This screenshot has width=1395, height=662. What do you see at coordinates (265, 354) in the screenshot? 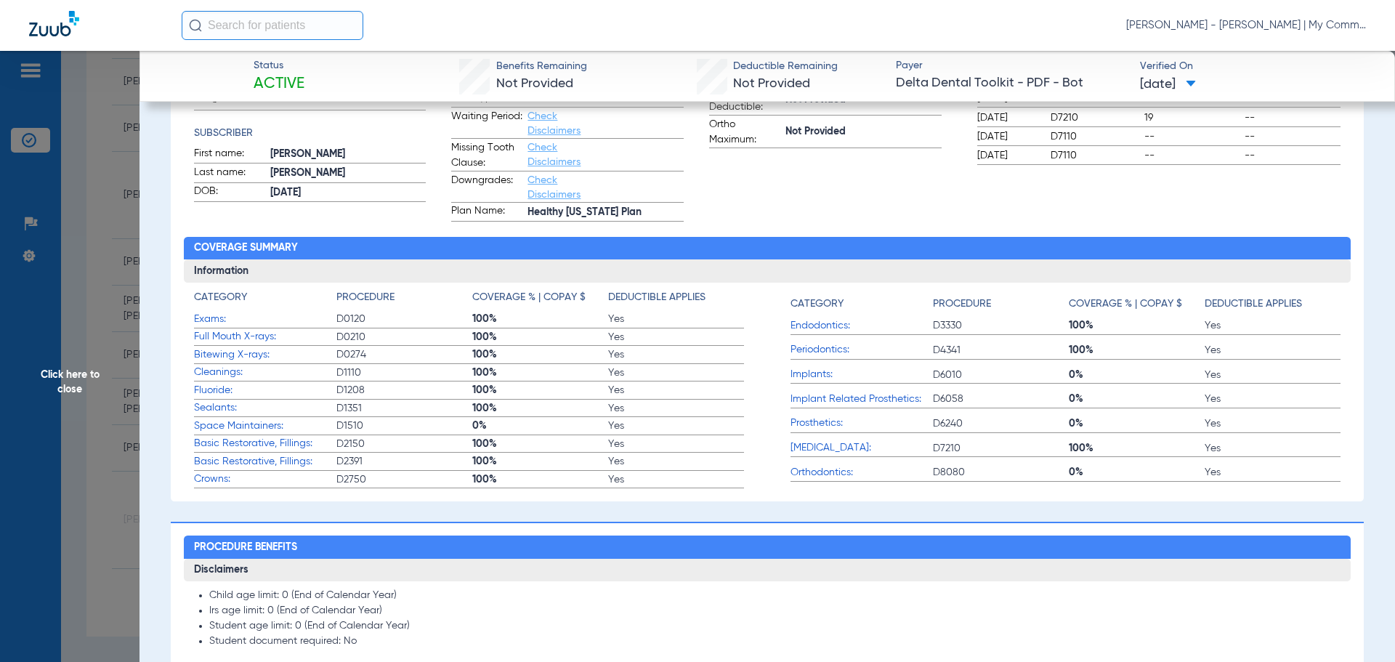
I see `span: Bitewing X-rays:` at bounding box center [265, 354].